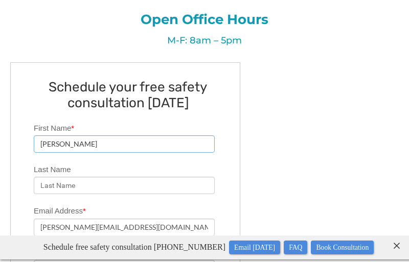  I want to click on label: First Name, so click(134, 127).